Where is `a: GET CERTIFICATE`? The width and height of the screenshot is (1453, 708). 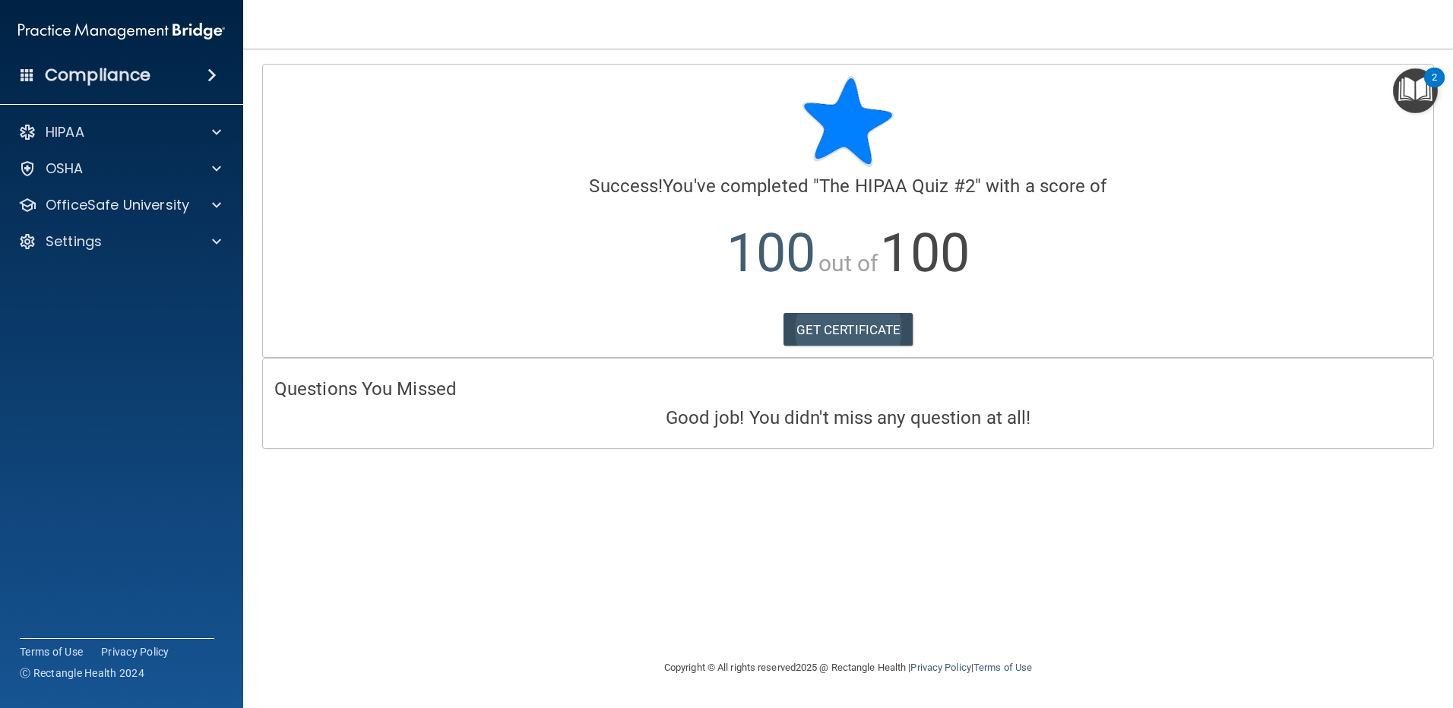 a: GET CERTIFICATE is located at coordinates (848, 330).